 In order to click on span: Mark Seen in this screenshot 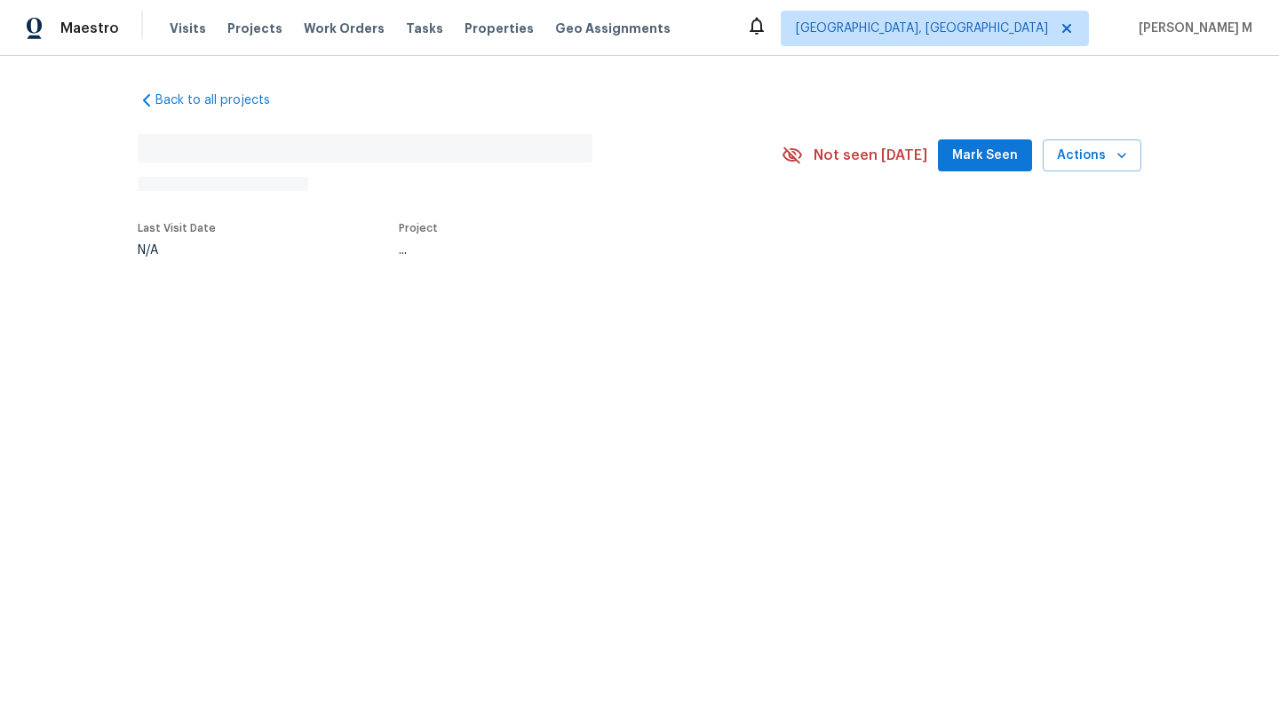, I will do `click(985, 155)`.